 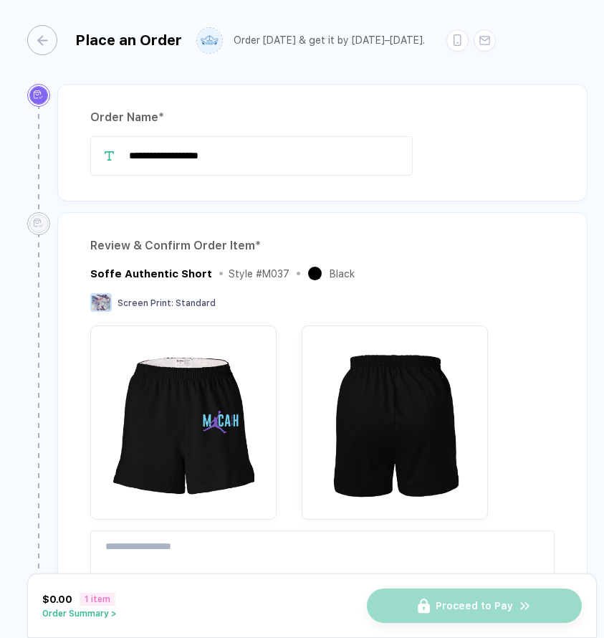 What do you see at coordinates (101, 302) in the screenshot?
I see `img: Screen Print` at bounding box center [101, 302].